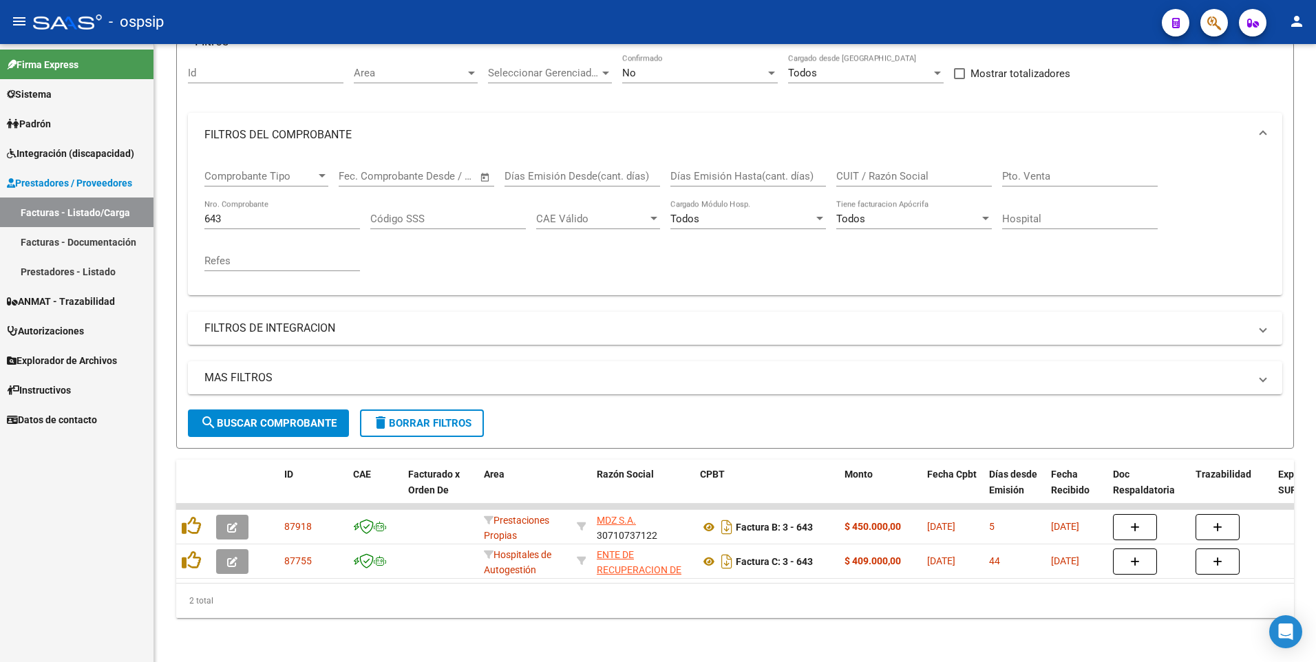 Image resolution: width=1316 pixels, height=662 pixels. What do you see at coordinates (70, 153) in the screenshot?
I see `span: Integración (discapacidad)` at bounding box center [70, 153].